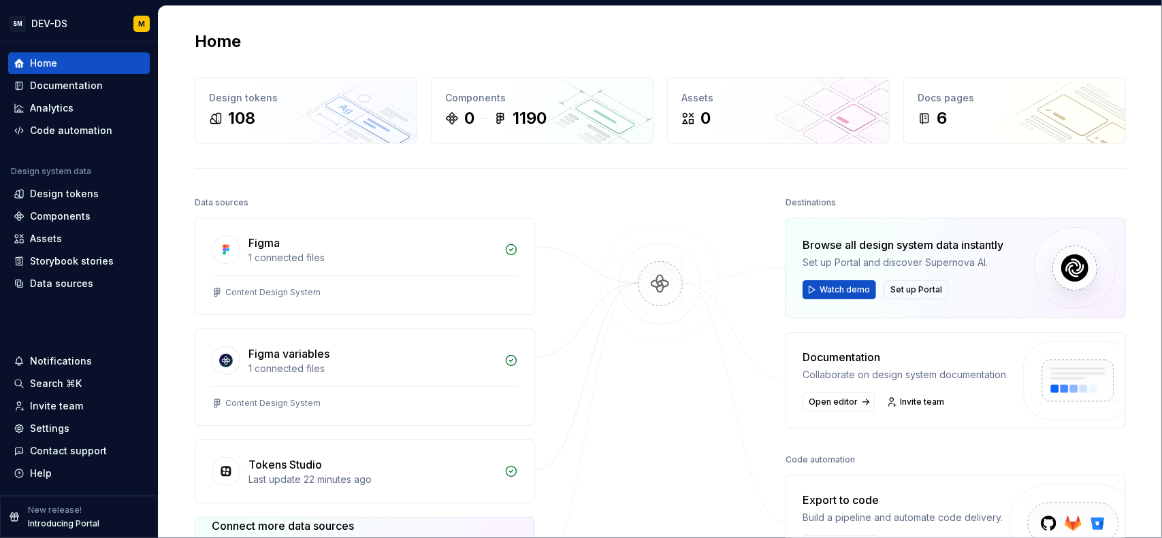 This screenshot has width=1162, height=538. What do you see at coordinates (903, 263) in the screenshot?
I see `div: Set up Portal and discover Supernova AI.` at bounding box center [903, 263].